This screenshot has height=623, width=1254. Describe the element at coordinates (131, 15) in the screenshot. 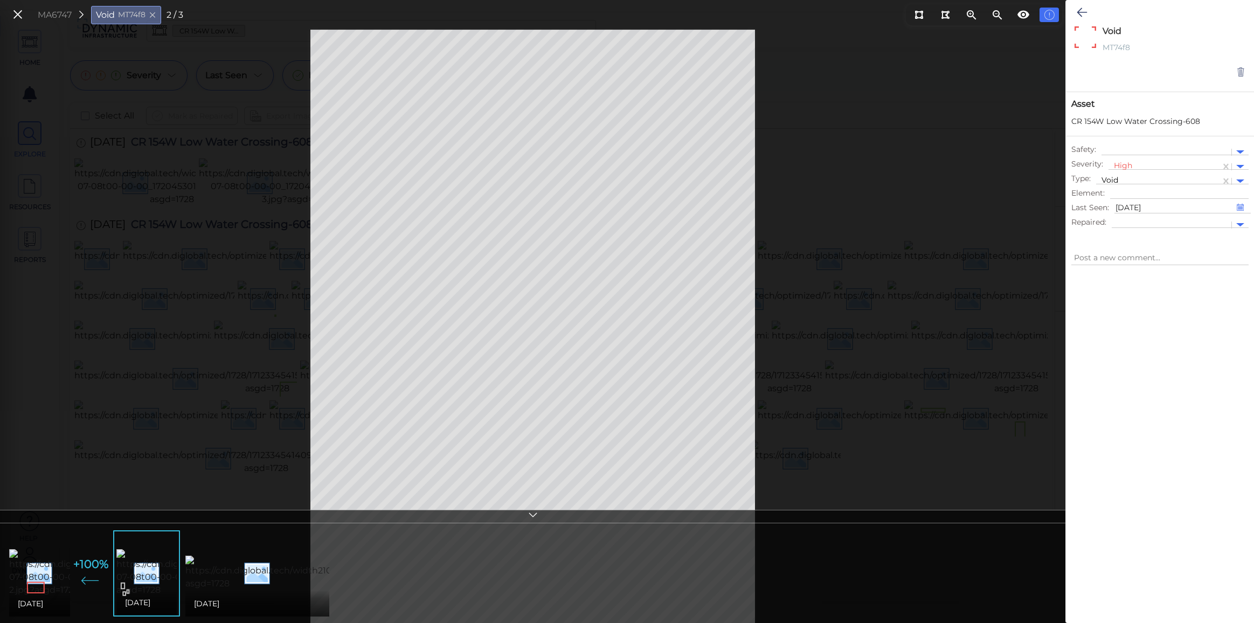

I see `span: MT74f8` at that location.